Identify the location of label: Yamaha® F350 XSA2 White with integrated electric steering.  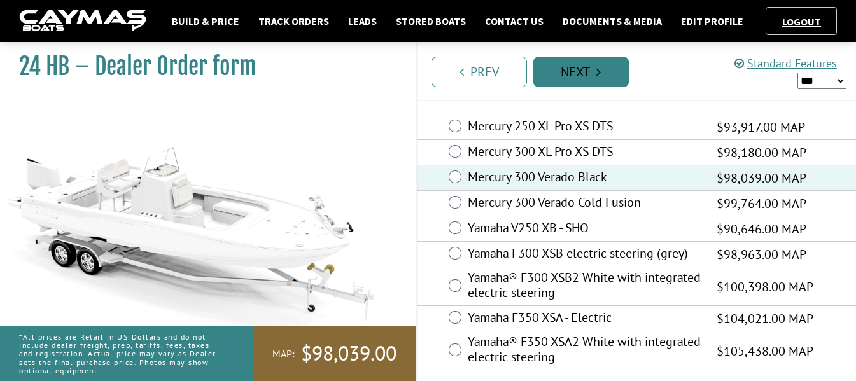
(584, 351).